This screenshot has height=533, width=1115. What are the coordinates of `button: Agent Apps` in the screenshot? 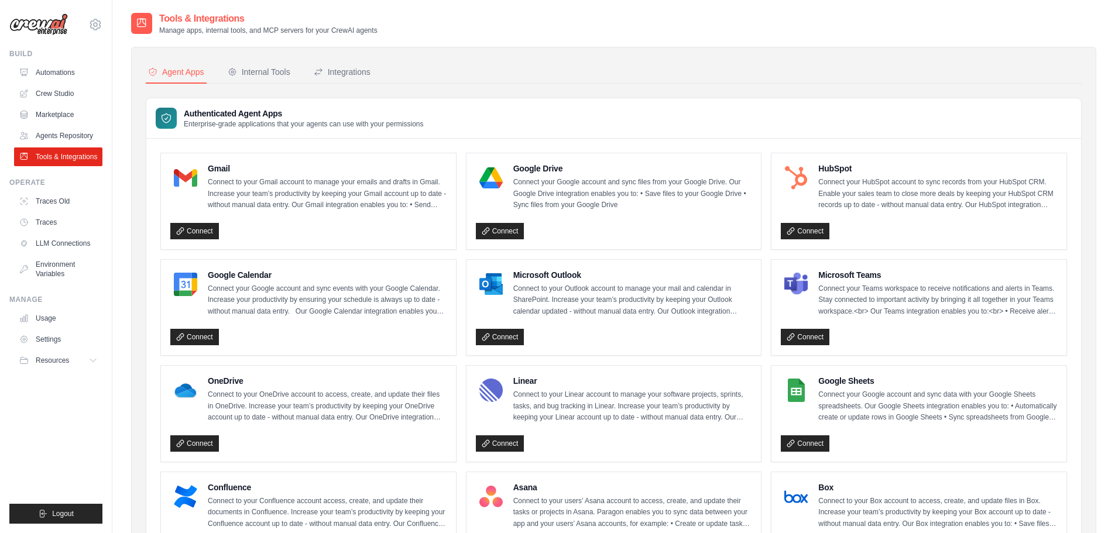 It's located at (176, 73).